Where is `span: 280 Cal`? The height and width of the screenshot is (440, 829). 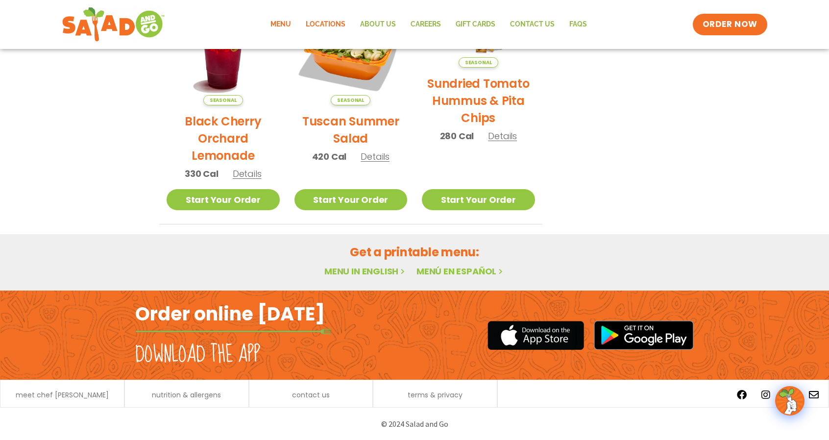 span: 280 Cal is located at coordinates (457, 136).